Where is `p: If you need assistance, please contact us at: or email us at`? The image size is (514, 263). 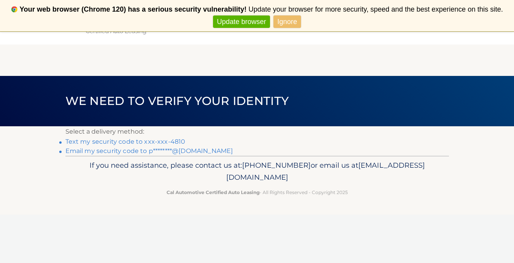 p: If you need assistance, please contact us at: or email us at is located at coordinates (257, 171).